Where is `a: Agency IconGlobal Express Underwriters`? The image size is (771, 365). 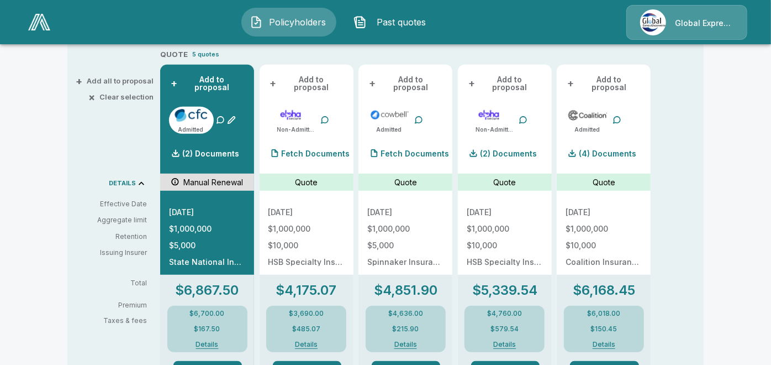 a: Agency IconGlobal Express Underwriters is located at coordinates (687, 22).